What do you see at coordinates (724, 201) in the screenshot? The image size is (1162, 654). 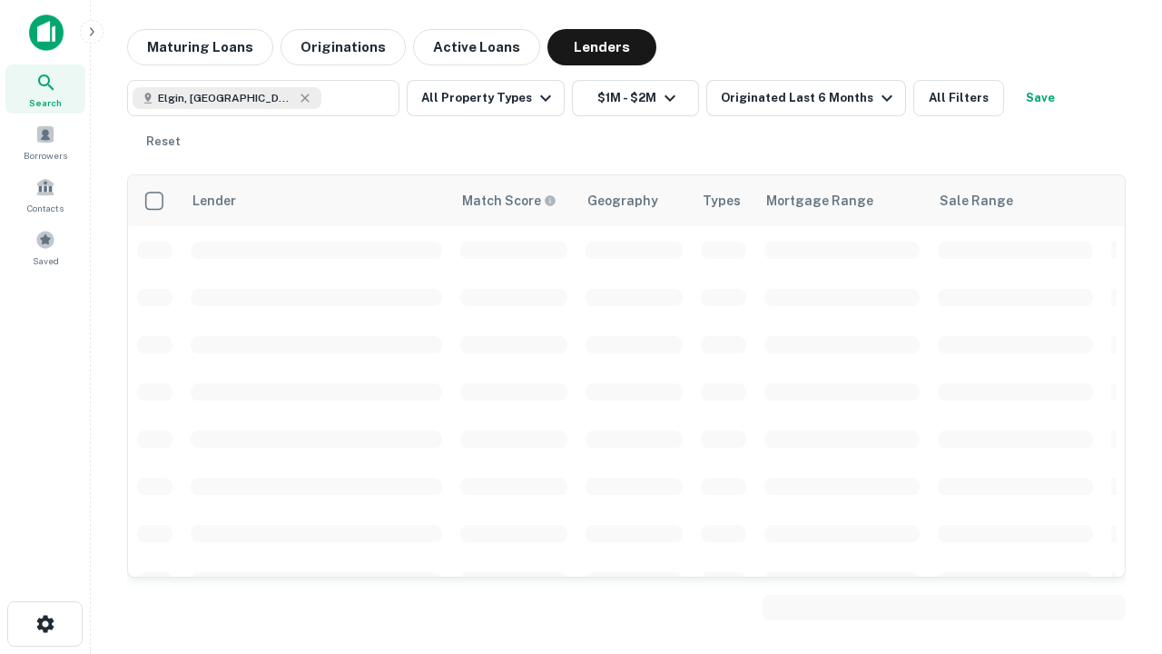 I see `th: Types` at bounding box center [724, 201].